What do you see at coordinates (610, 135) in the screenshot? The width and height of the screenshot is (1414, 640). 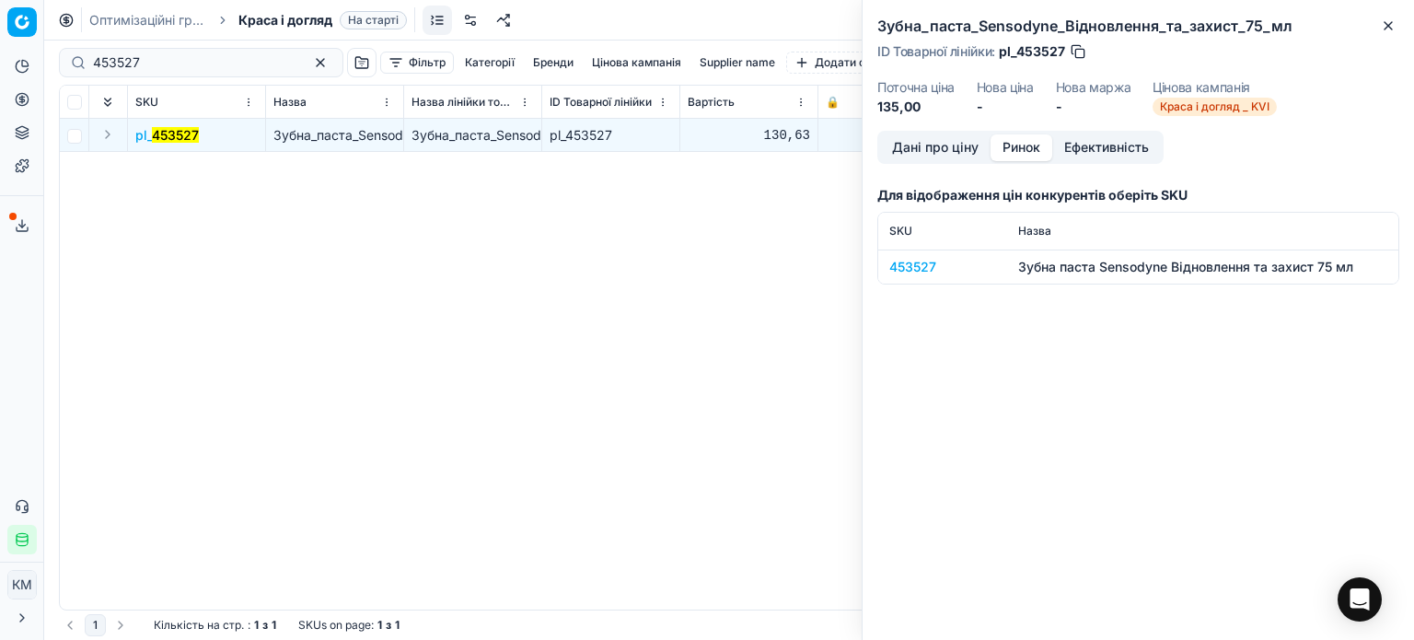 I see `div: pl_453527` at bounding box center [610, 135].